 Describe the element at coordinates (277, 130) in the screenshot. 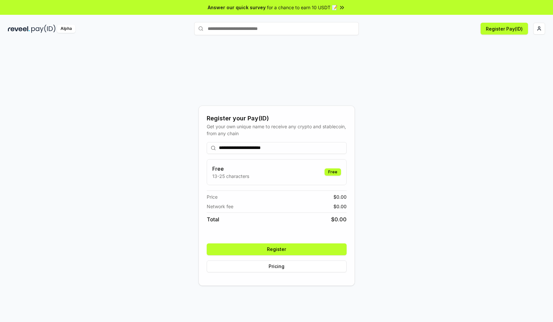

I see `div: Get your own unique name to receive any crypto and stablecoin, from any chain` at that location.